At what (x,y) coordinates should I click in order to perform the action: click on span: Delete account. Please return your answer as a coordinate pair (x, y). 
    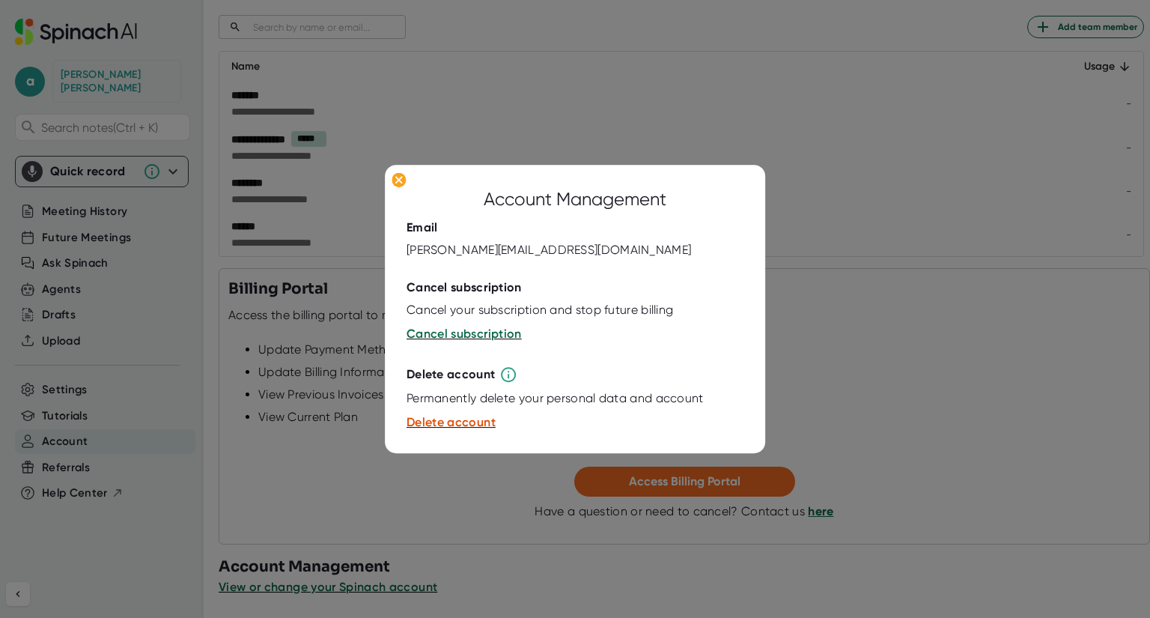
    Looking at the image, I should click on (451, 422).